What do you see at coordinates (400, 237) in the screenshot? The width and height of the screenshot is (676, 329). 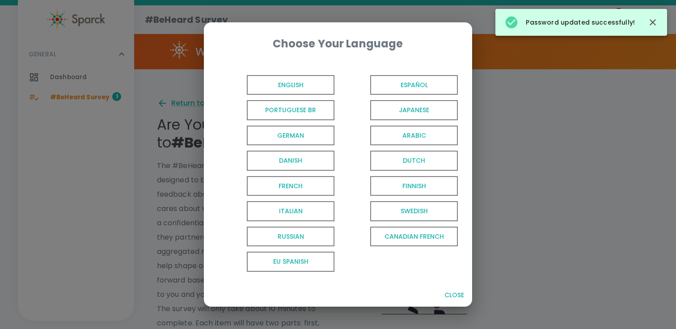 I see `button: Canadian French` at bounding box center [400, 237].